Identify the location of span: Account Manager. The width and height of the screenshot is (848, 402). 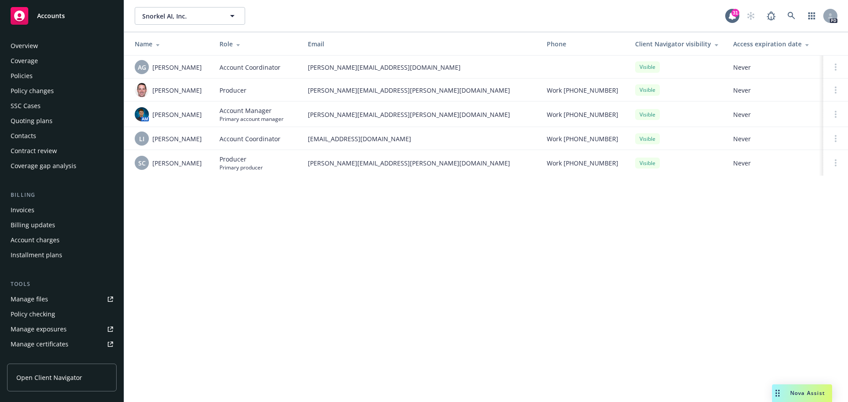
(251, 110).